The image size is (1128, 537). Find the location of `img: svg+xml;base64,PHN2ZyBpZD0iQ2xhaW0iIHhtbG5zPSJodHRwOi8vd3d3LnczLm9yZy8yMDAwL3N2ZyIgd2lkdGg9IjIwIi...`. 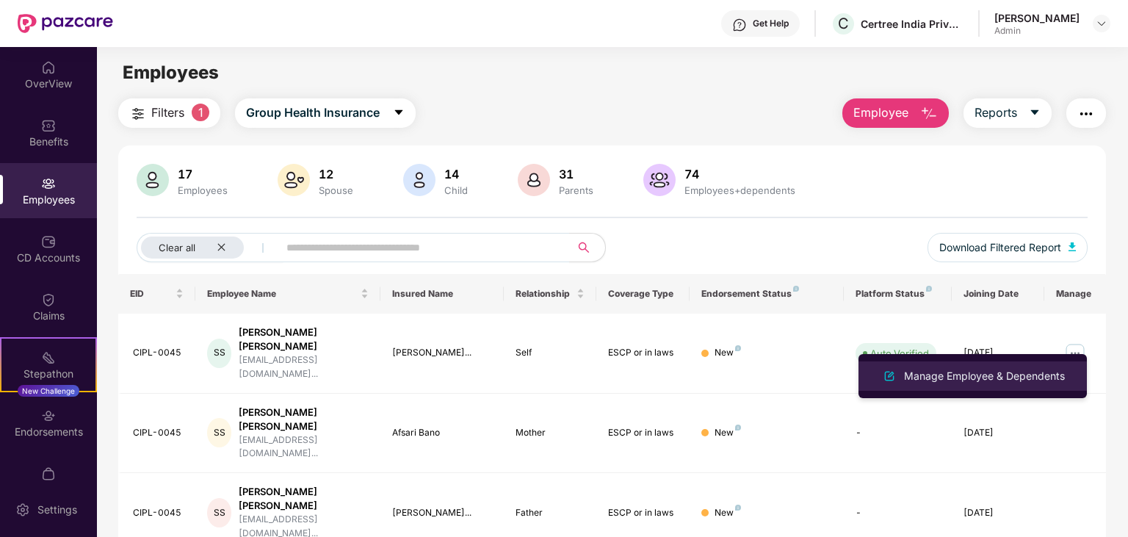

img: svg+xml;base64,PHN2ZyBpZD0iQ2xhaW0iIHhtbG5zPSJodHRwOi8vd3d3LnczLm9yZy8yMDAwL3N2ZyIgd2lkdGg9IjIwIi... is located at coordinates (48, 300).